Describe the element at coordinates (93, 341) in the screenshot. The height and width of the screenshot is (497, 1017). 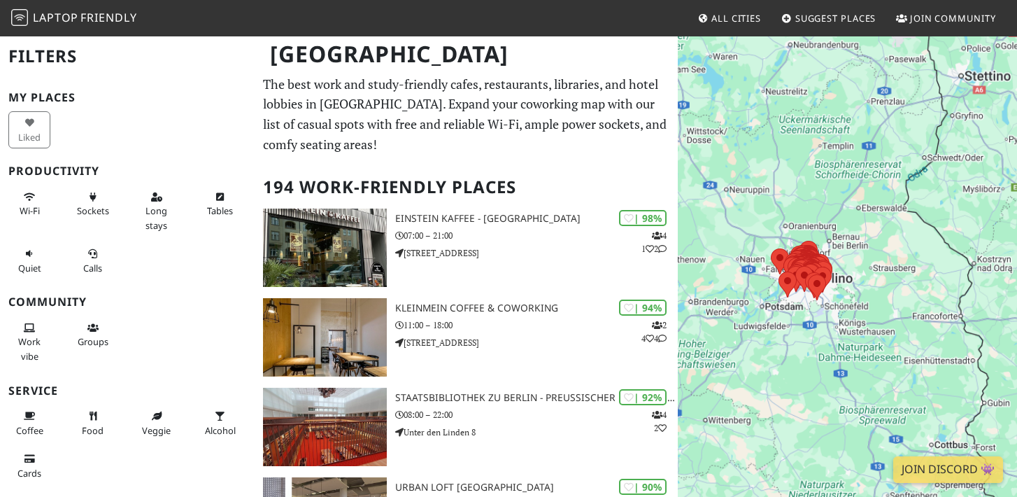
I see `span: Group tables` at that location.